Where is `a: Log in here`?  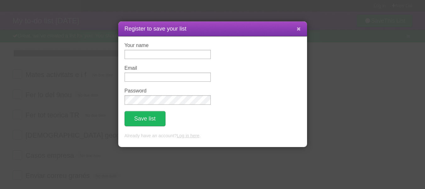
a: Log in here is located at coordinates (188, 135).